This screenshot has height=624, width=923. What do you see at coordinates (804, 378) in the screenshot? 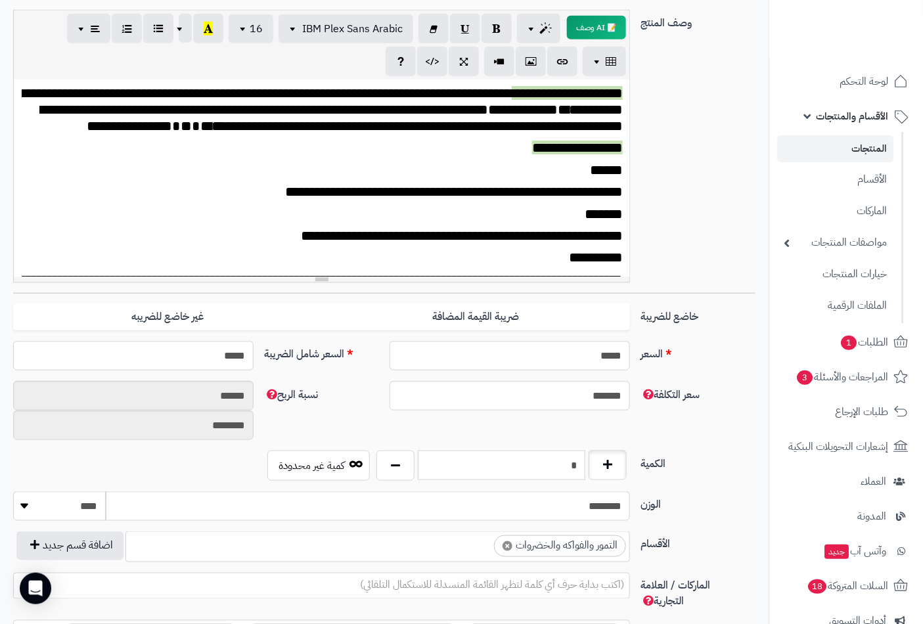
I see `span: 3` at bounding box center [804, 378].